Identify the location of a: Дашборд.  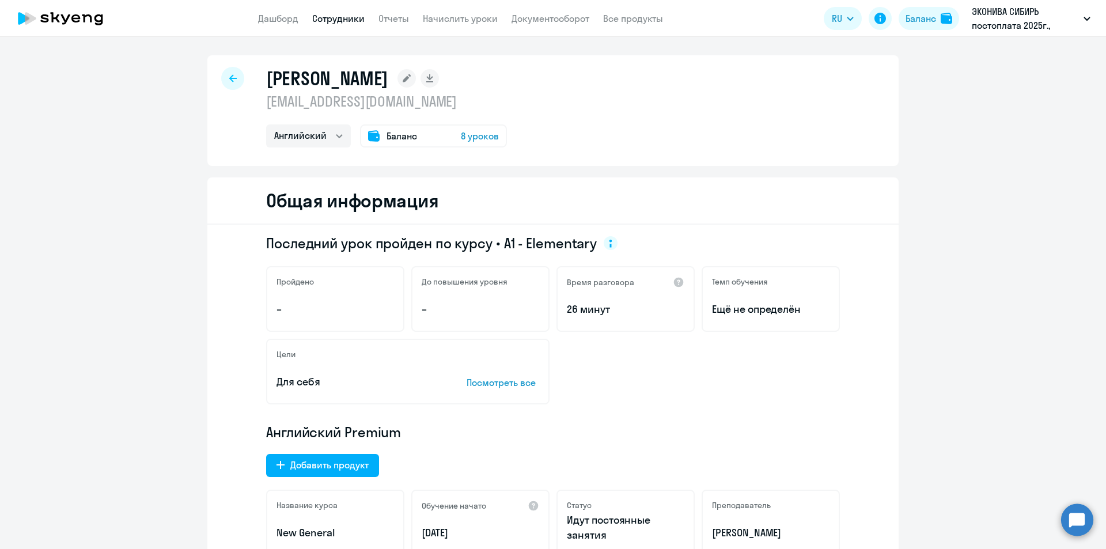
(278, 18).